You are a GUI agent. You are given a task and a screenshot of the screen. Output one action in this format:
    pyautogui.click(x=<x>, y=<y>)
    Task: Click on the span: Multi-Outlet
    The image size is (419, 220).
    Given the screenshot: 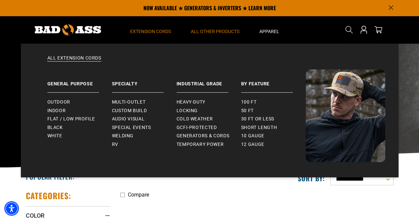 What is the action you would take?
    pyautogui.click(x=129, y=102)
    